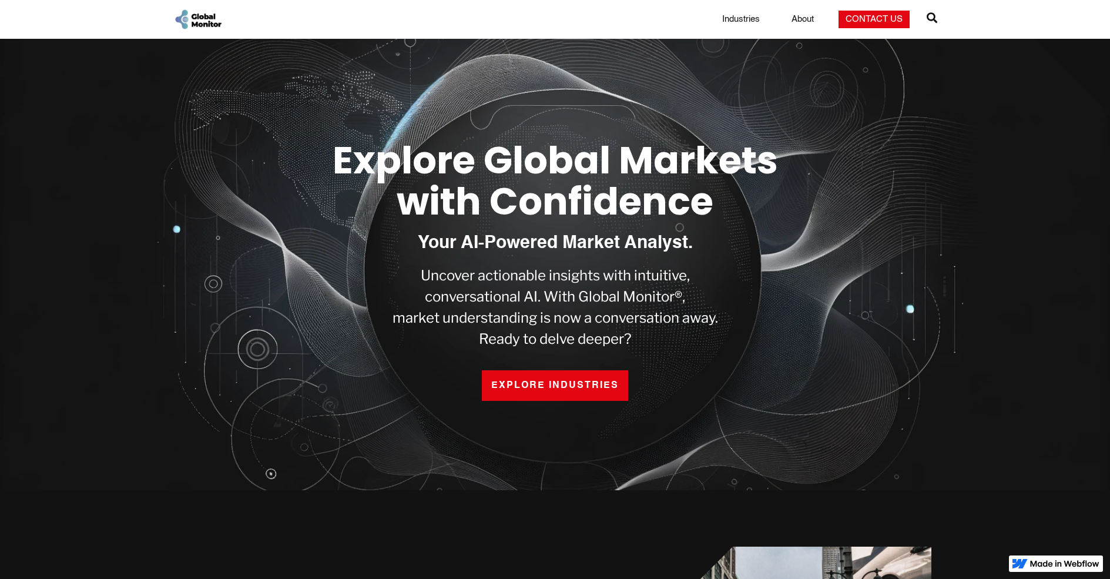 The image size is (1110, 579). What do you see at coordinates (741, 19) in the screenshot?
I see `a: Industries` at bounding box center [741, 19].